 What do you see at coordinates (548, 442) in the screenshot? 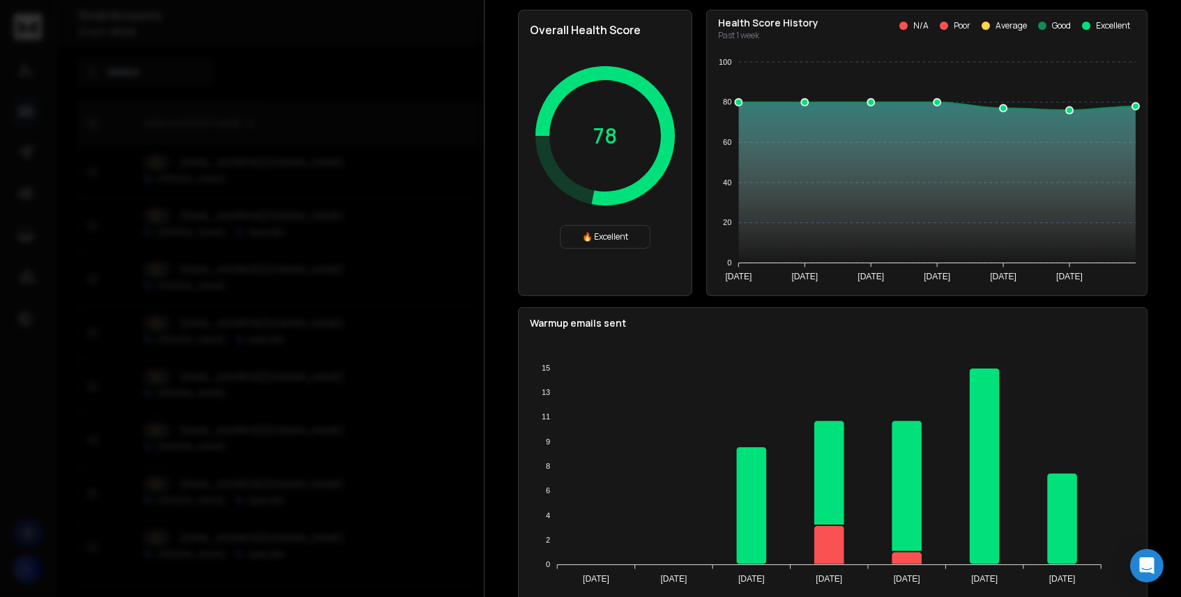
I see `tspan: 9` at bounding box center [548, 442].